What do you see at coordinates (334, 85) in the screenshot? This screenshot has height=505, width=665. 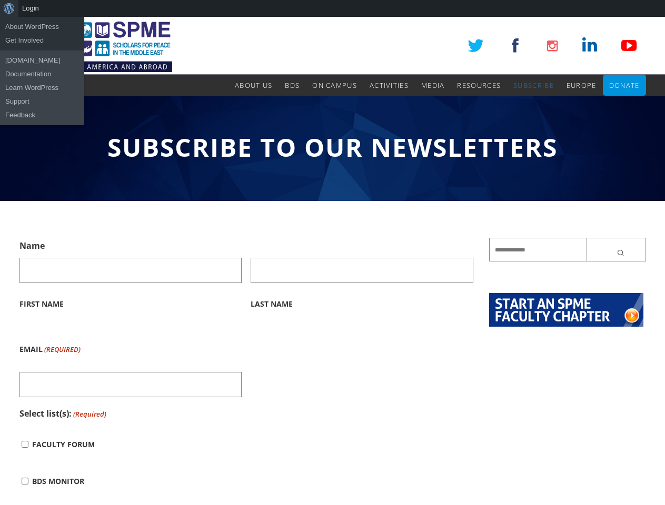 I see `a: On Campus` at bounding box center [334, 85].